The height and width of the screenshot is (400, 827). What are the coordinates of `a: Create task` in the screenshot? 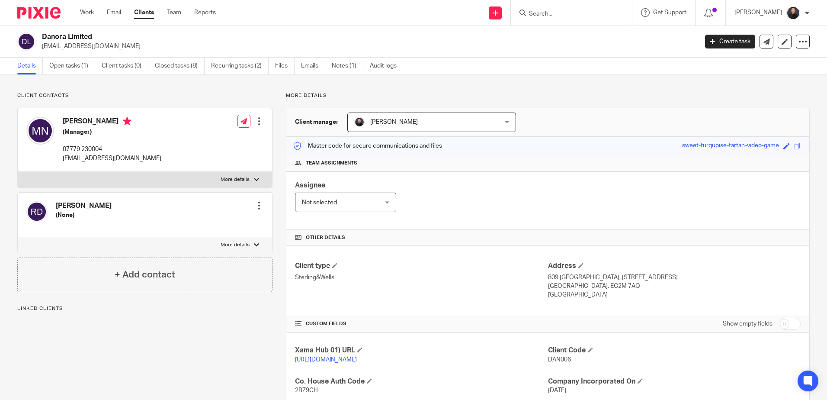 It's located at (730, 42).